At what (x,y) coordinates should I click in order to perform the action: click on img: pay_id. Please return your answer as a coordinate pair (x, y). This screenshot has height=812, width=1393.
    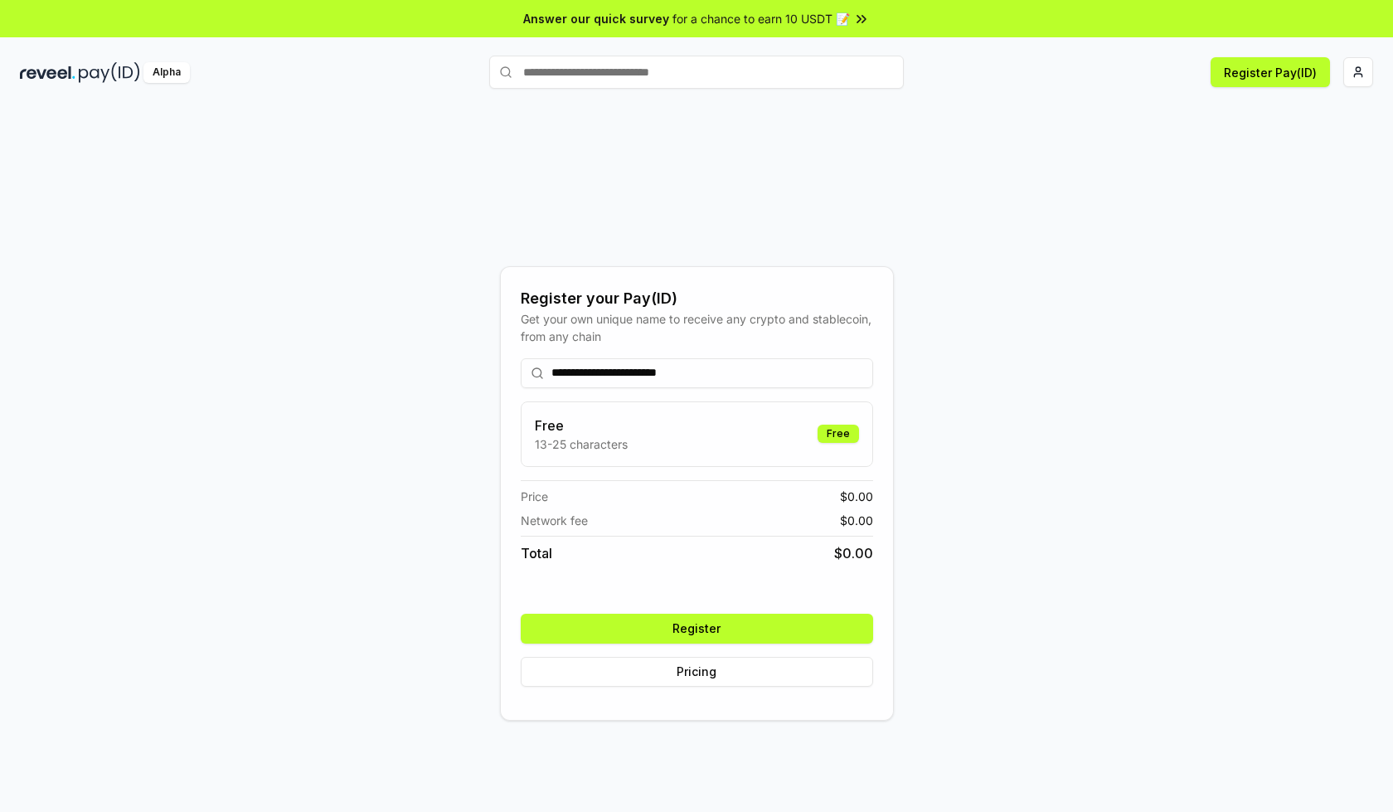
    Looking at the image, I should click on (109, 72).